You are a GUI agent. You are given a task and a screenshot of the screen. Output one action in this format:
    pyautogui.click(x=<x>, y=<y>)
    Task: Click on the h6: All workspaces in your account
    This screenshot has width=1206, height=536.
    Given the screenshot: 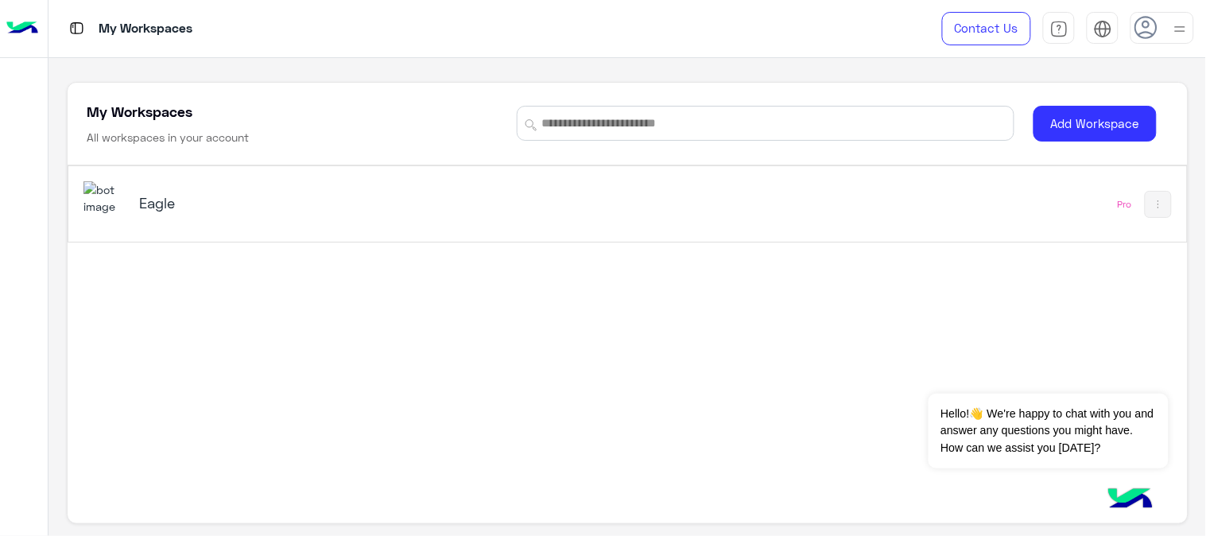 What is the action you would take?
    pyautogui.click(x=168, y=138)
    